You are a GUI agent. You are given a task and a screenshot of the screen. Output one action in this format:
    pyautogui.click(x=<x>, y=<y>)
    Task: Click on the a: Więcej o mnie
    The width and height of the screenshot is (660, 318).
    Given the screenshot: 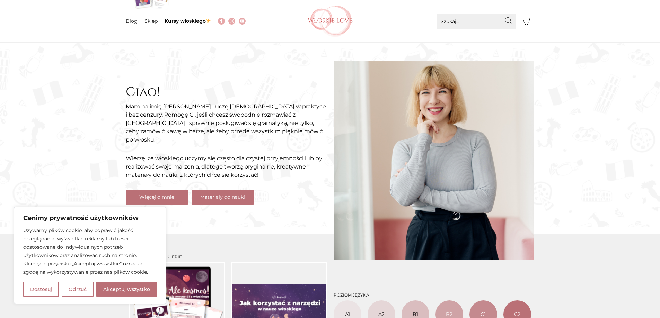 What is the action you would take?
    pyautogui.click(x=157, y=197)
    